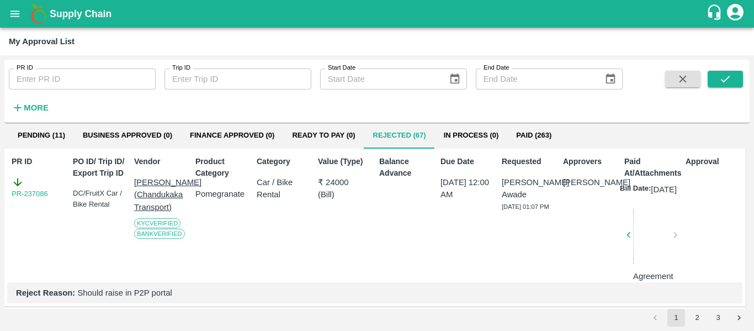 The height and width of the screenshot is (331, 754). Describe the element at coordinates (181, 68) in the screenshot. I see `label: Trip ID` at that location.